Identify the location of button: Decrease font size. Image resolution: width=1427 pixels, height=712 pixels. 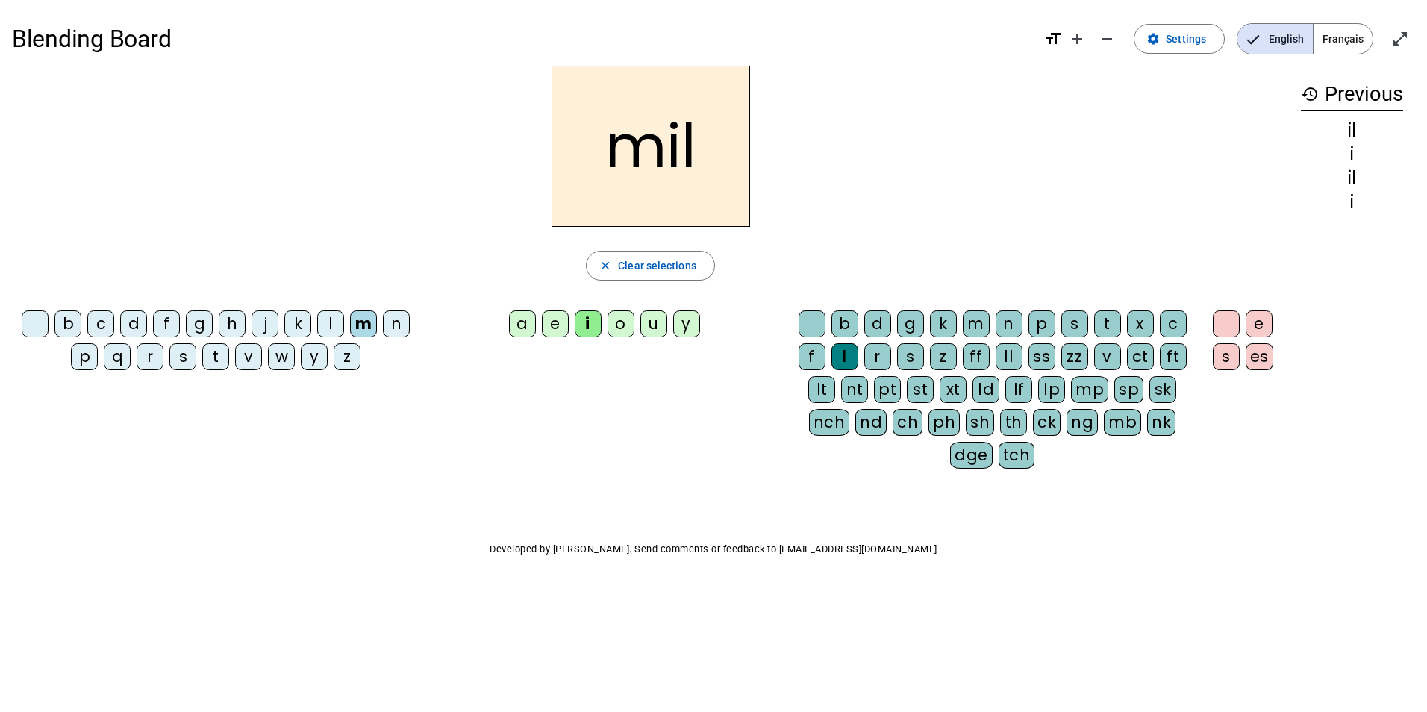
(1107, 39).